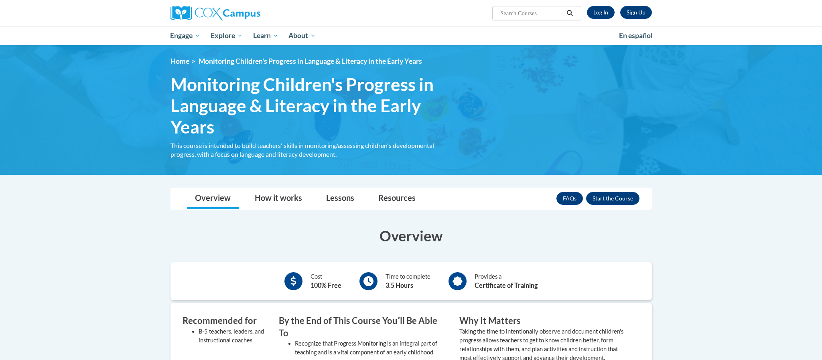 This screenshot has width=822, height=360. What do you see at coordinates (302, 36) in the screenshot?
I see `a: About` at bounding box center [302, 36].